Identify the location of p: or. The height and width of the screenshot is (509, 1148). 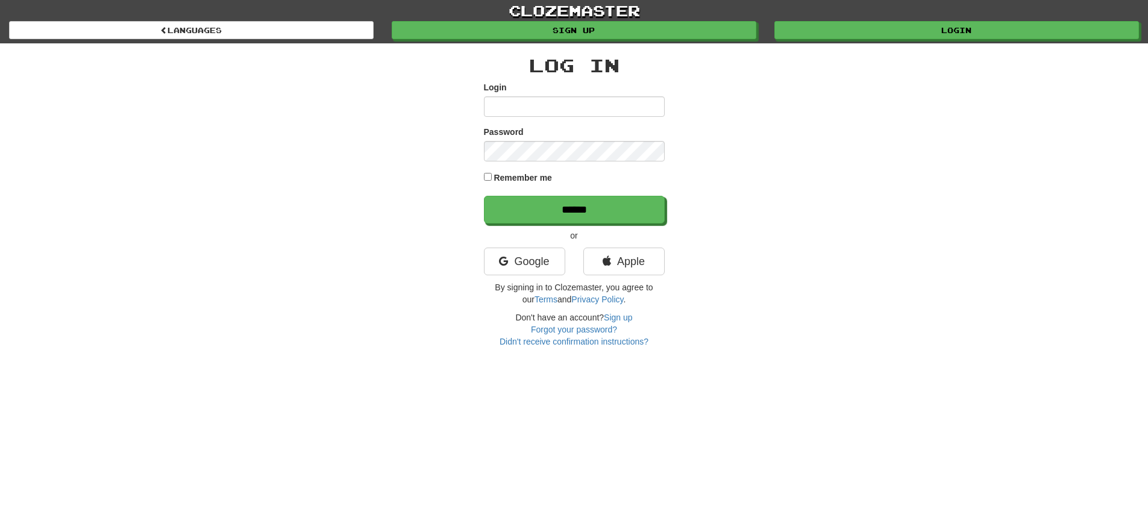
(574, 236).